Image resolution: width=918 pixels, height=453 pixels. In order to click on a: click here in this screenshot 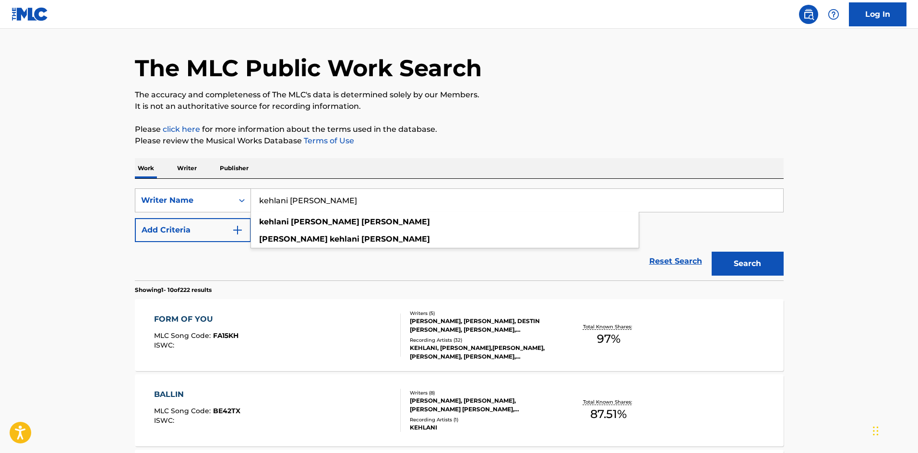, I will do `click(181, 129)`.